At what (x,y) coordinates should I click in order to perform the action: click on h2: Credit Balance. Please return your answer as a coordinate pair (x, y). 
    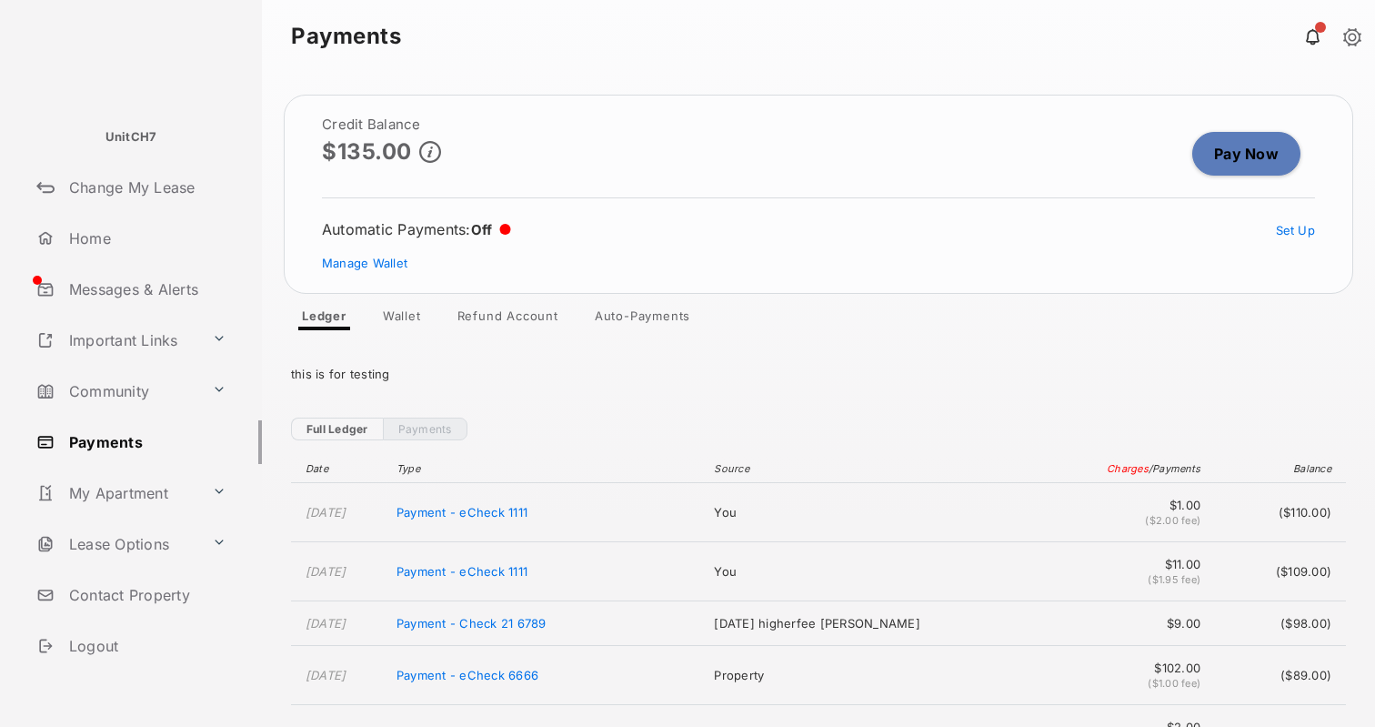
    Looking at the image, I should click on (381, 125).